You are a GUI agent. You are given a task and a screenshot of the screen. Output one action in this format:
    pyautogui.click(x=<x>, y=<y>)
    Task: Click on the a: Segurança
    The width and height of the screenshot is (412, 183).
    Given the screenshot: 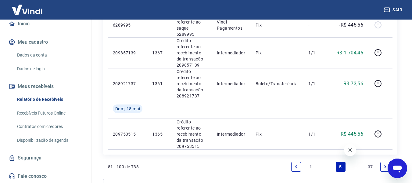 What is the action you would take?
    pyautogui.click(x=45, y=158)
    